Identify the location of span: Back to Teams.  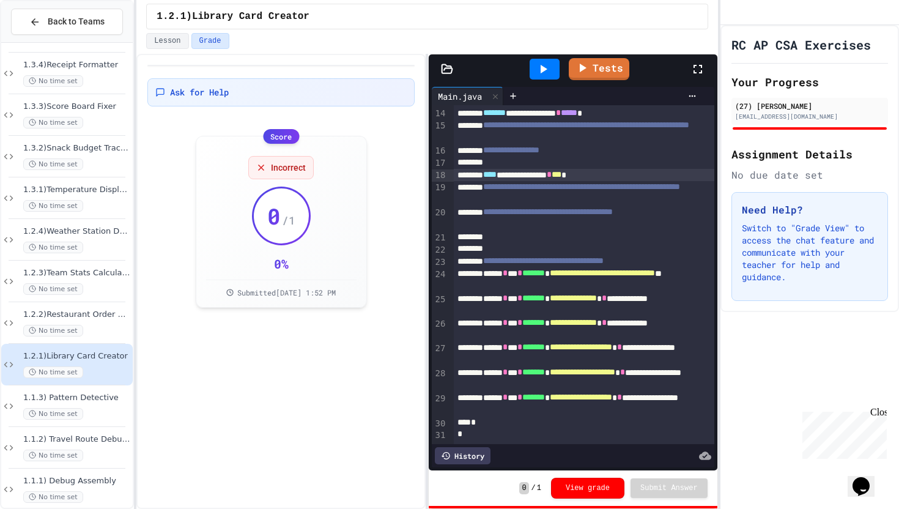
(76, 21).